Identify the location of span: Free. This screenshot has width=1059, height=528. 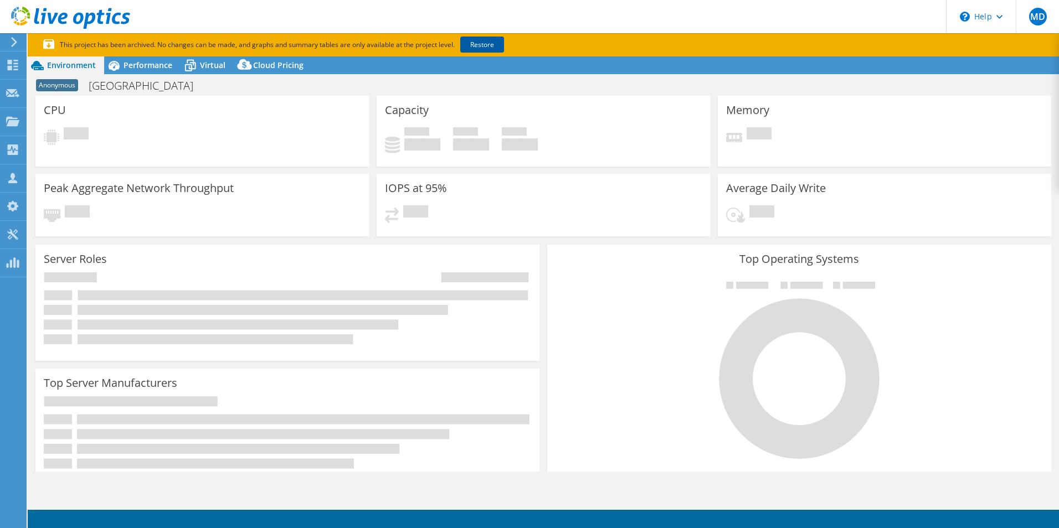
(465, 133).